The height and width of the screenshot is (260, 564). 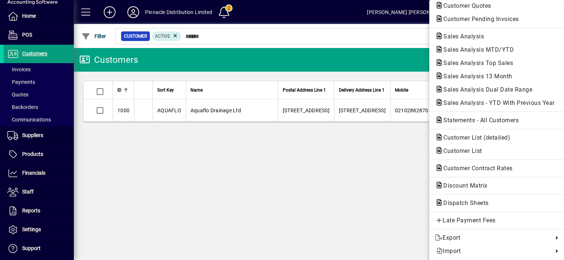 I want to click on span: Discount Matrix, so click(x=464, y=185).